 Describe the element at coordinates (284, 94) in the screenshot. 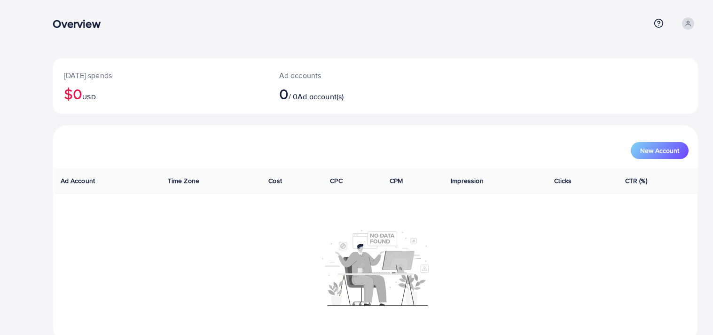

I see `span: 0` at that location.